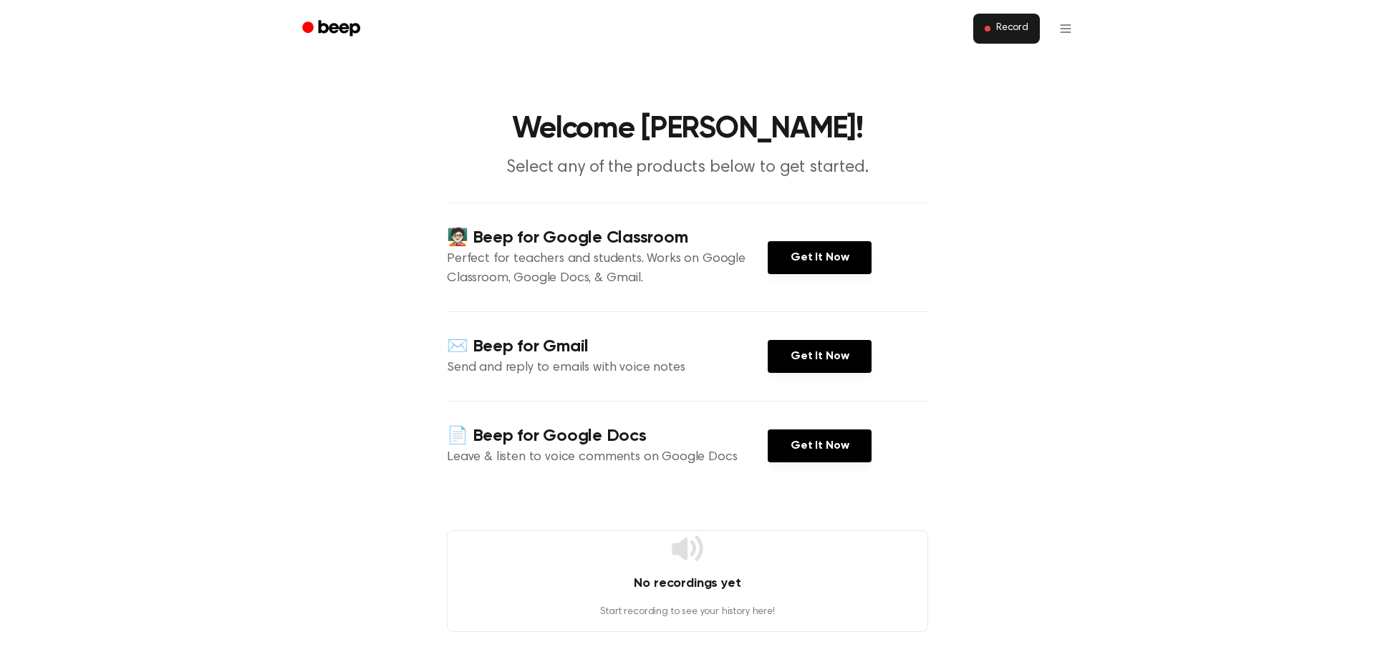 Image resolution: width=1375 pixels, height=652 pixels. I want to click on button: Record, so click(1006, 29).